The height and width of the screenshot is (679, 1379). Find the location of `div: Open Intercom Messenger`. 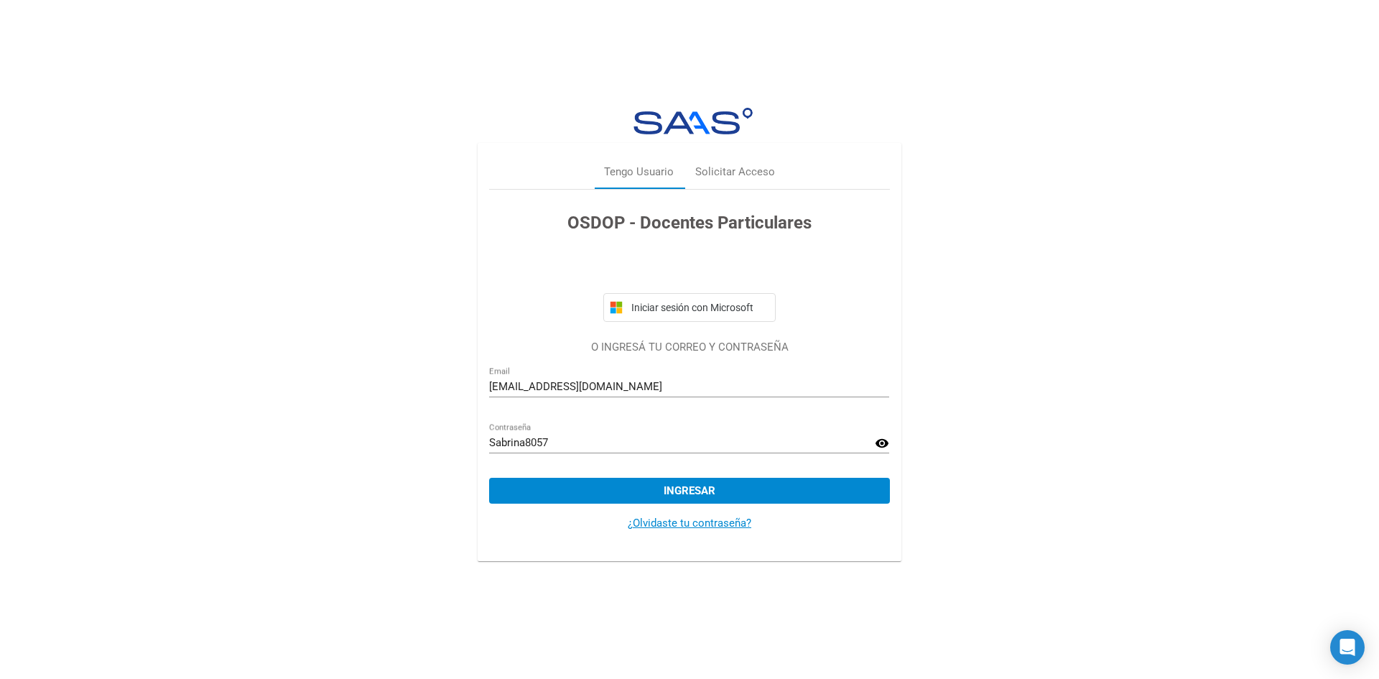

div: Open Intercom Messenger is located at coordinates (1347, 647).